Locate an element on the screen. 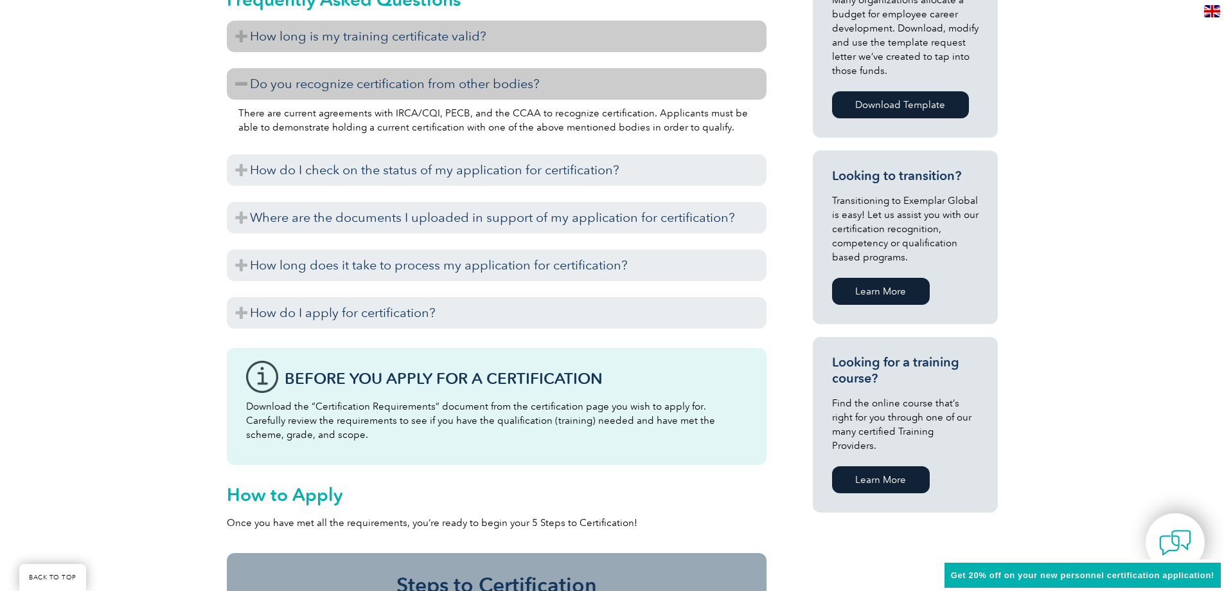  h2: How to Apply is located at coordinates (497, 494).